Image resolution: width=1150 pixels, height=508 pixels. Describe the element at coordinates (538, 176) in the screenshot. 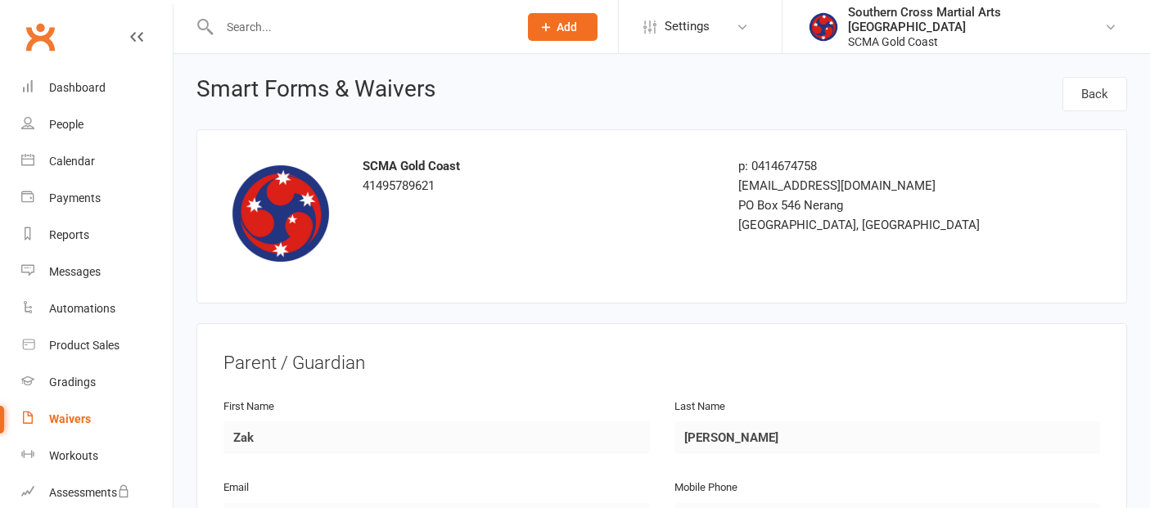

I see `div: 41495789621` at that location.